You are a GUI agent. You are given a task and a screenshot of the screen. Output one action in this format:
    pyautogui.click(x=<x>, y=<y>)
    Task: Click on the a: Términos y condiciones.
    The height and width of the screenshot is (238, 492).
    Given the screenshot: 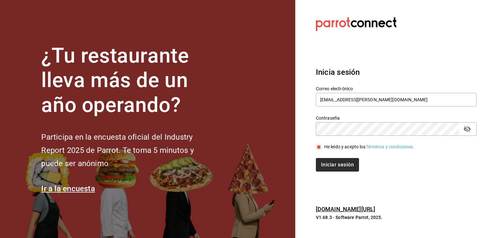 What is the action you would take?
    pyautogui.click(x=390, y=147)
    